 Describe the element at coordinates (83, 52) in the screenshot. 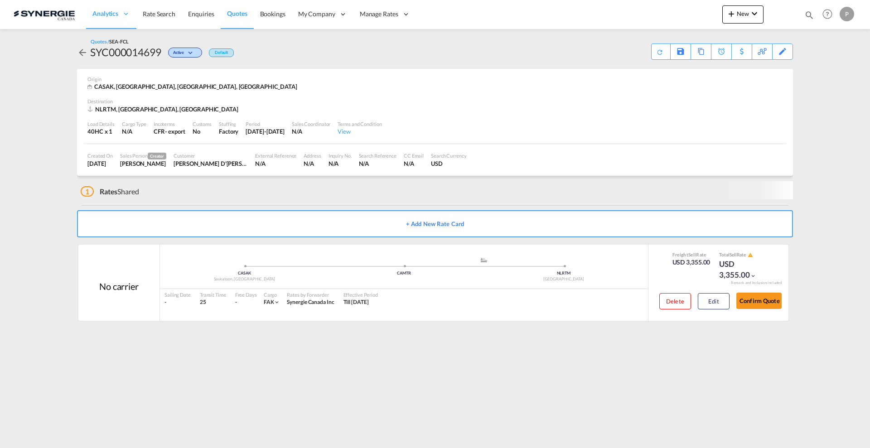

I see `div: icon-arrow-left` at that location.